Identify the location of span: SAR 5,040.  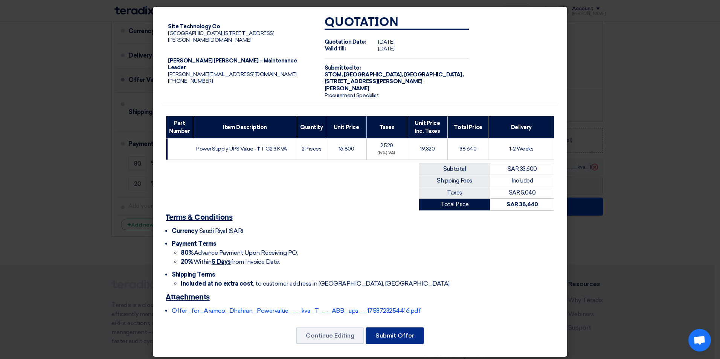
(522, 193).